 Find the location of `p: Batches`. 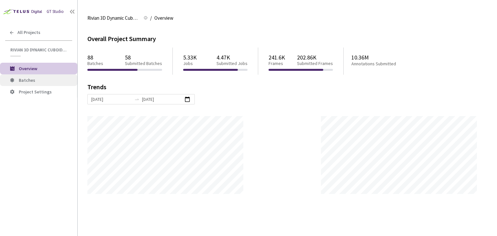

p: Batches is located at coordinates (95, 63).